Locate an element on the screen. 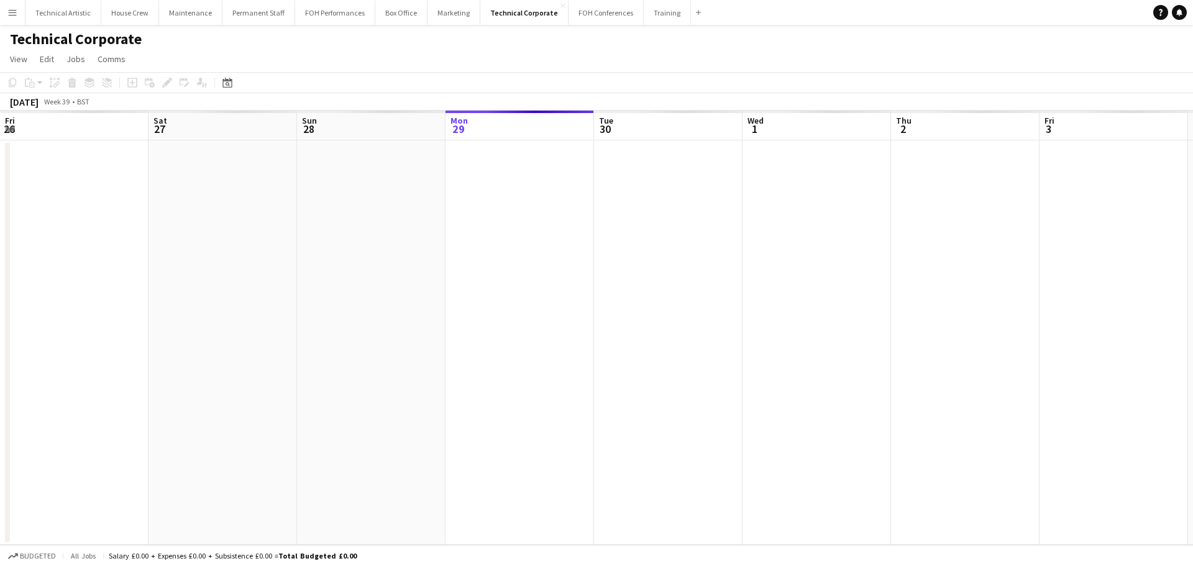  button: FOH Conferences is located at coordinates (606, 12).